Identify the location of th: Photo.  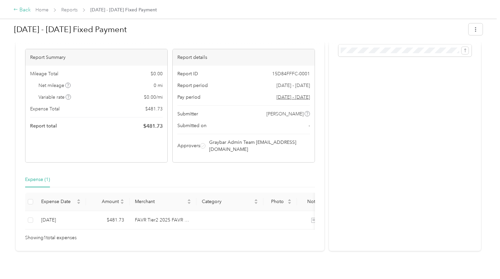
(280, 202).